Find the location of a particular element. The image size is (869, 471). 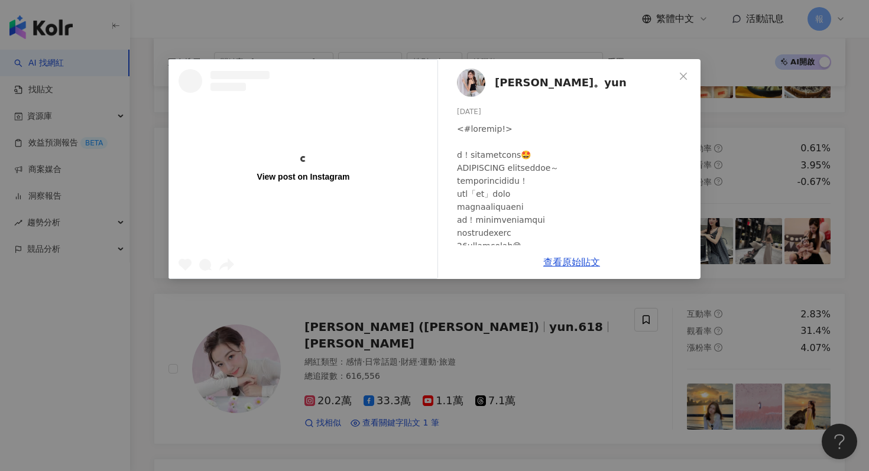

div: View post on Instagram is located at coordinates (303, 177).